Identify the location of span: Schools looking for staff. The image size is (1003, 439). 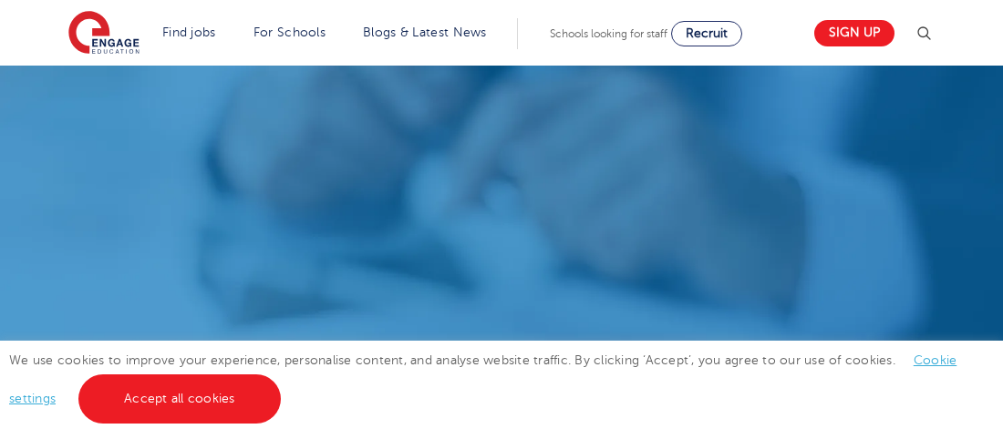
(608, 34).